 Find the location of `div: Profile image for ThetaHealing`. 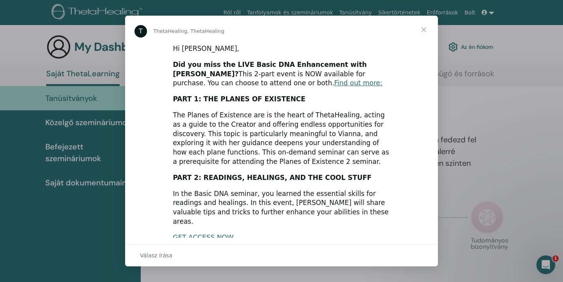

div: Profile image for ThetaHealing is located at coordinates (141, 31).